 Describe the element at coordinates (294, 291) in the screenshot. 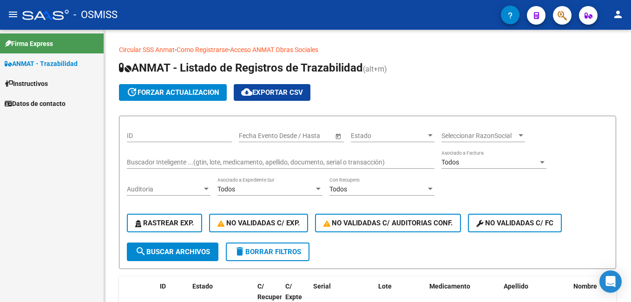

I see `span: C/ Expte` at that location.